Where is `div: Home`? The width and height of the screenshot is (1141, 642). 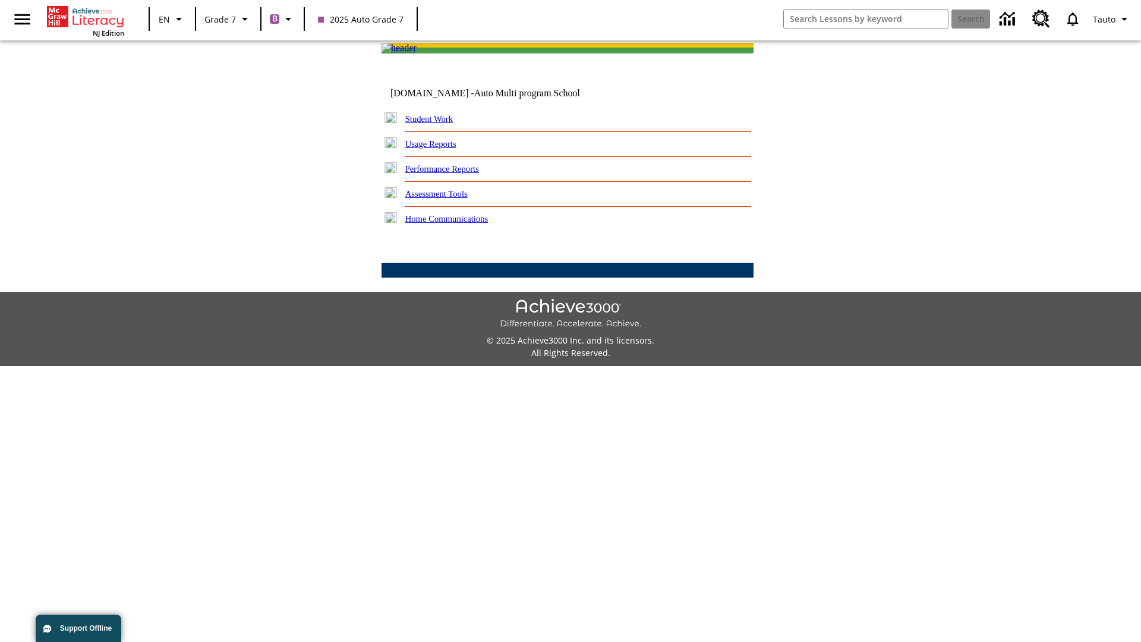
div: Home is located at coordinates (86, 20).